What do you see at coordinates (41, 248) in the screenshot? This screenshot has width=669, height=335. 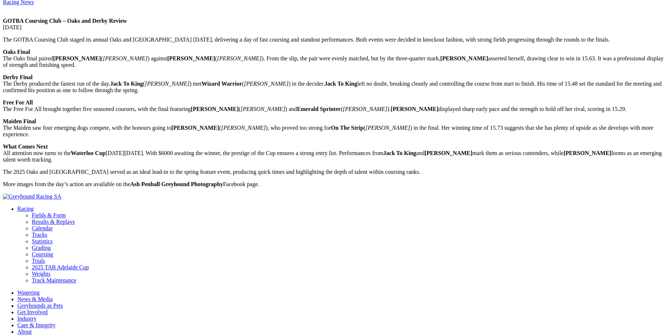 I see `a: Grading` at bounding box center [41, 248].